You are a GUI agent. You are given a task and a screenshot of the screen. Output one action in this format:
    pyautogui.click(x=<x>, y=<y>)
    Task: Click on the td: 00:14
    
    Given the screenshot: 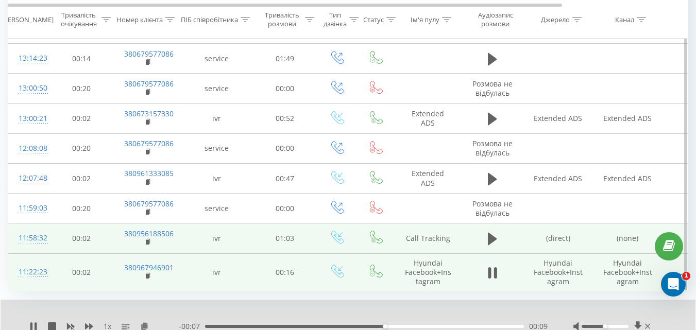 What is the action you would take?
    pyautogui.click(x=81, y=59)
    